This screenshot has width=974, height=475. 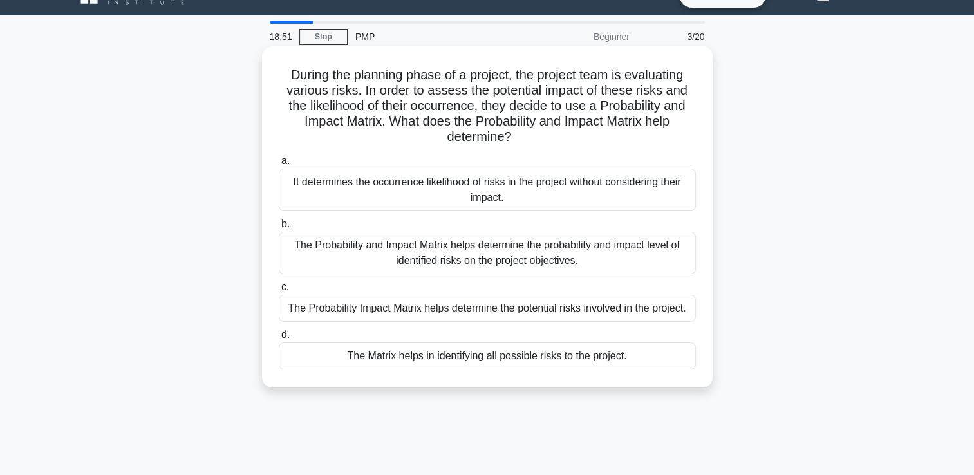 What do you see at coordinates (675, 37) in the screenshot?
I see `div: 3/20` at bounding box center [675, 37].